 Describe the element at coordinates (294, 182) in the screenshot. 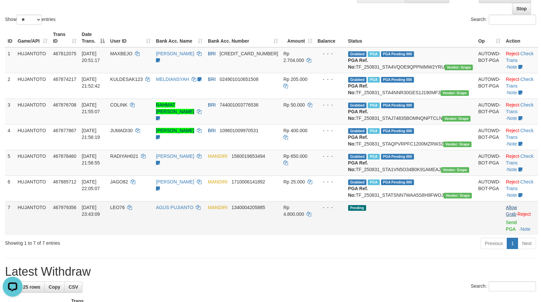

I see `span: Rp 25.000` at that location.